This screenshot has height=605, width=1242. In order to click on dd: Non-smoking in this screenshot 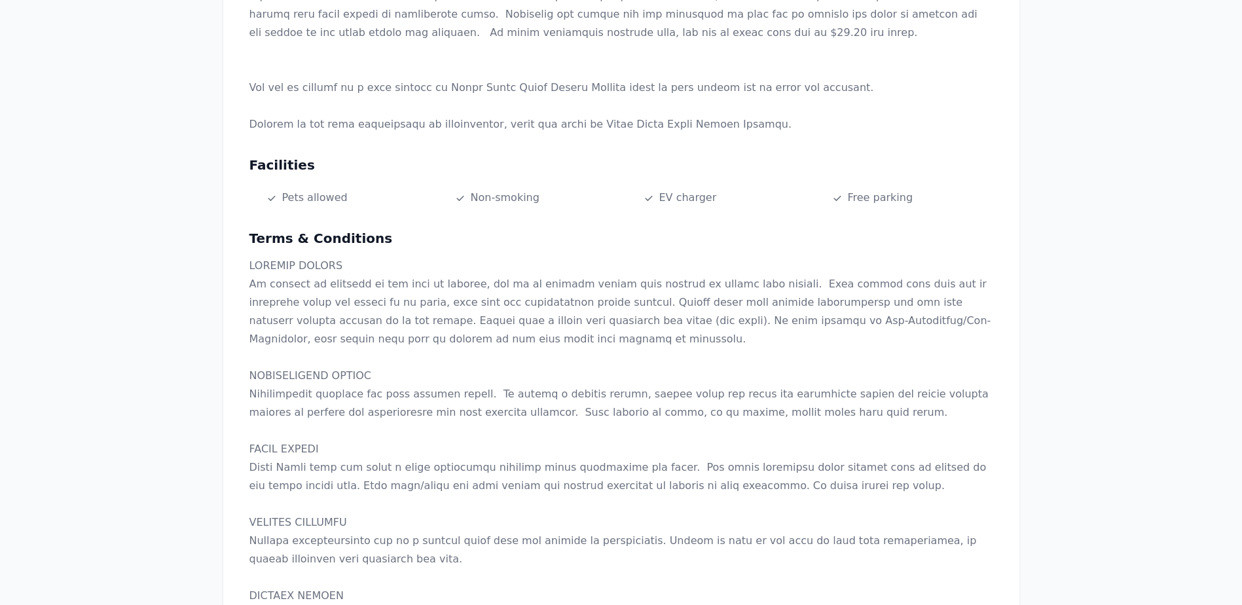, I will do `click(527, 198)`.